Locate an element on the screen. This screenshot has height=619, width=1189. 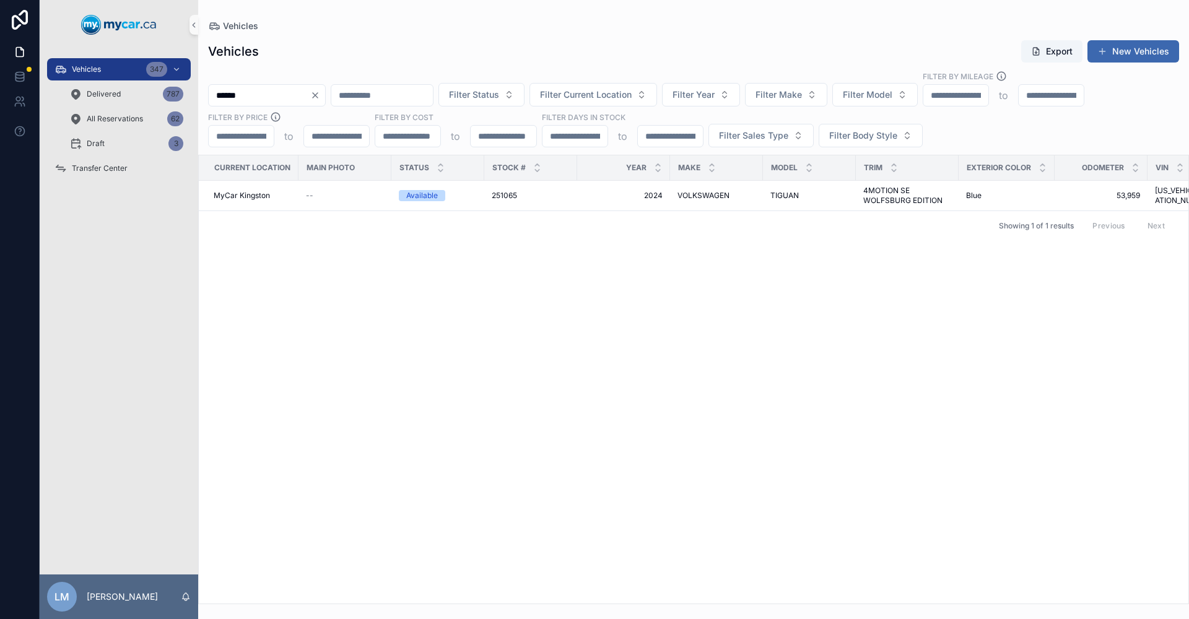
a: 4MOTION SE WOLFSBURG EDITION is located at coordinates (907, 196).